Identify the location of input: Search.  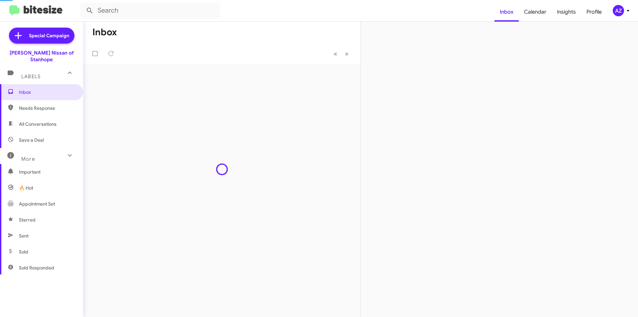
(150, 11).